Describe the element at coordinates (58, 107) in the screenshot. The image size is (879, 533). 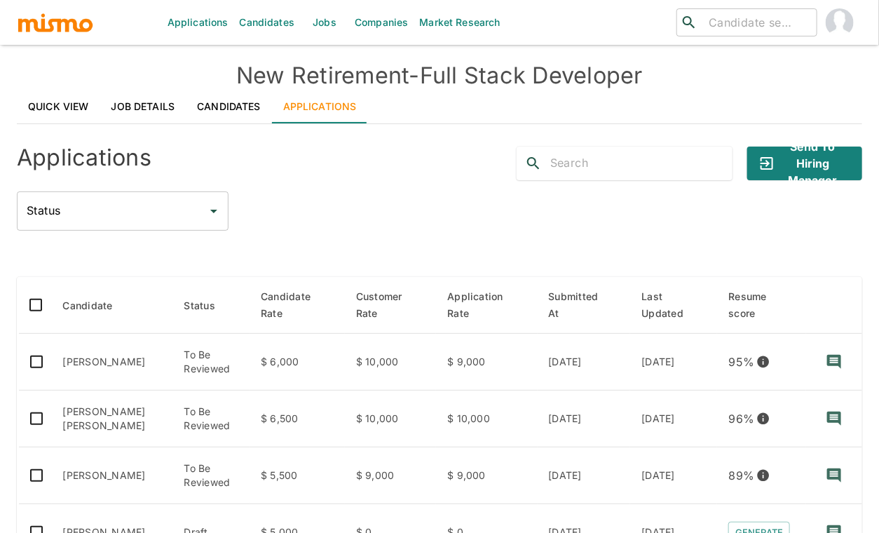
I see `a: Quick View` at that location.